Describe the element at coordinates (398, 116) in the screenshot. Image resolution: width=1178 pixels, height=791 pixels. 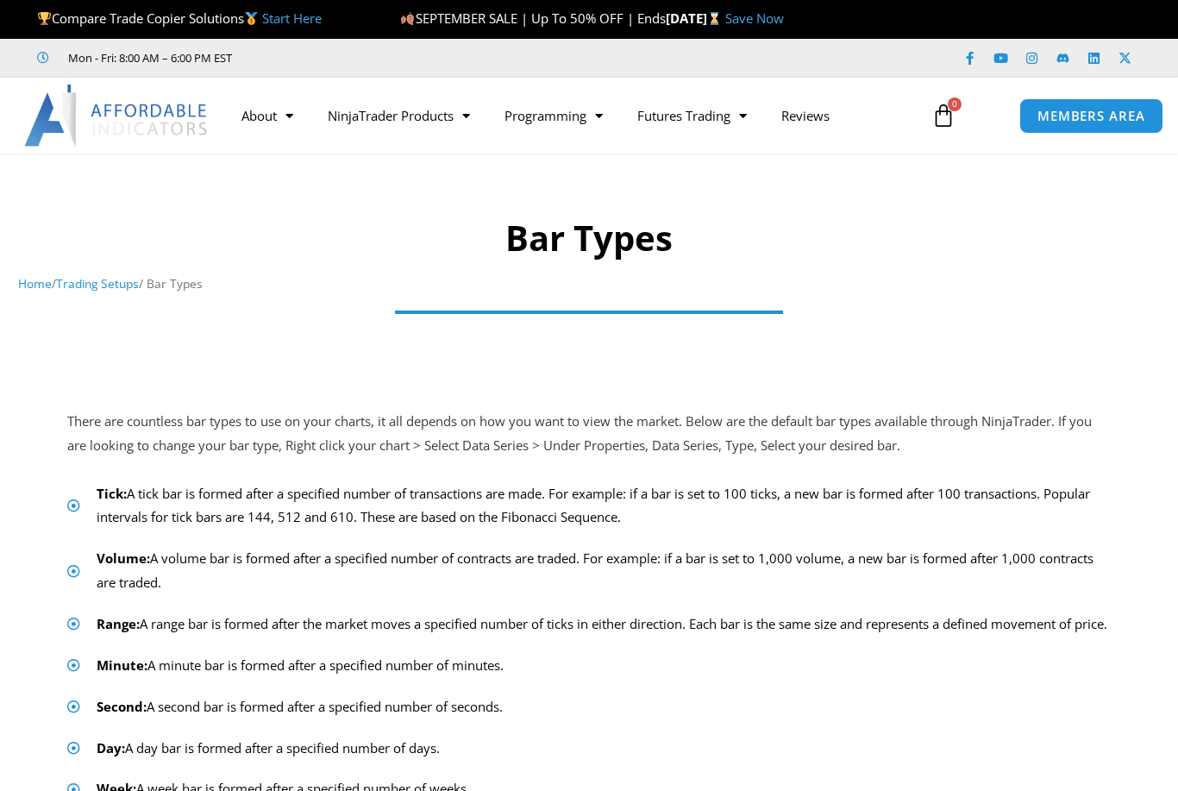
I see `a: NinjaTrader Products` at that location.